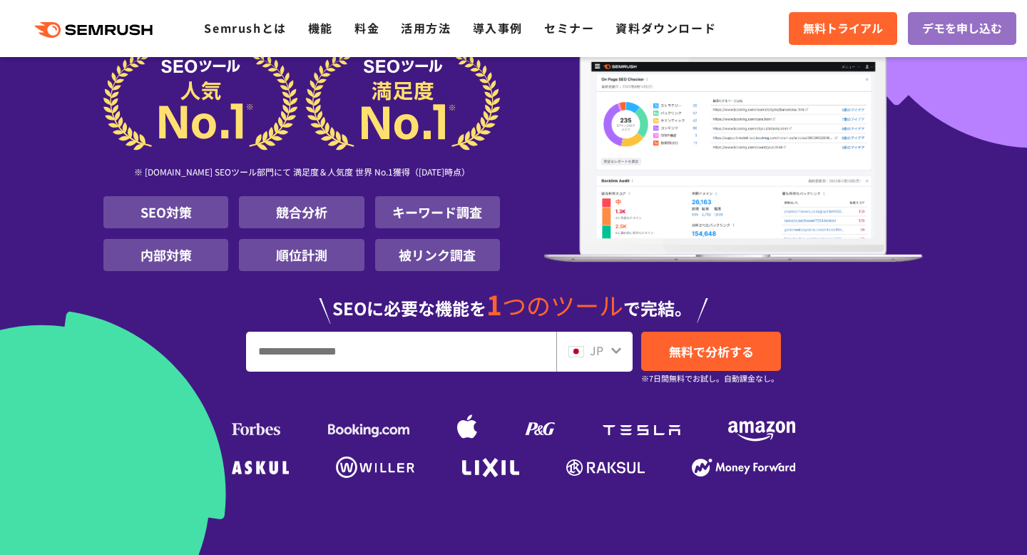 This screenshot has width=1027, height=555. What do you see at coordinates (367, 28) in the screenshot?
I see `a: 料金` at bounding box center [367, 28].